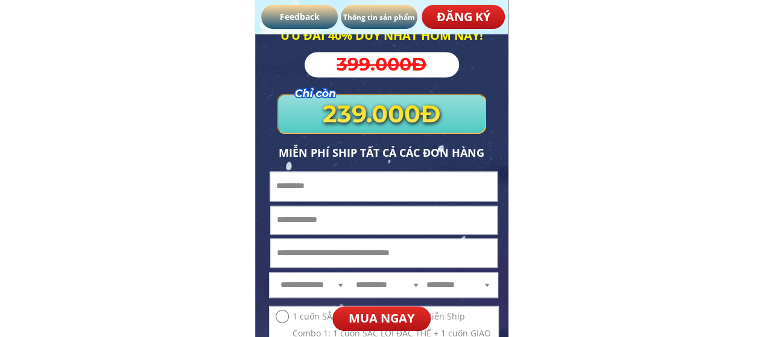  Describe the element at coordinates (463, 17) in the screenshot. I see `p: ĐĂNG KÝ` at that location.